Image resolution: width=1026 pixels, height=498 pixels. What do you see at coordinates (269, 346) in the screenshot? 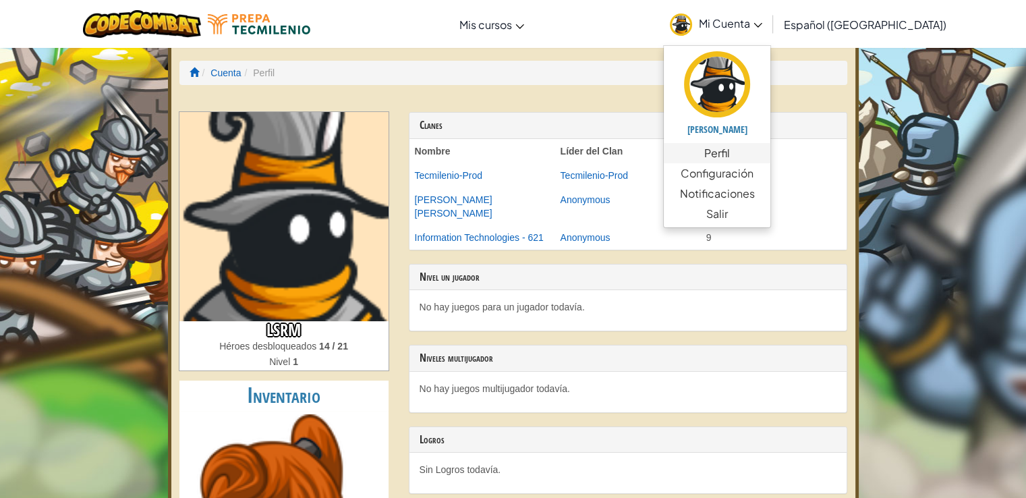
I see `span: Héroes desbloqueados` at bounding box center [269, 346].